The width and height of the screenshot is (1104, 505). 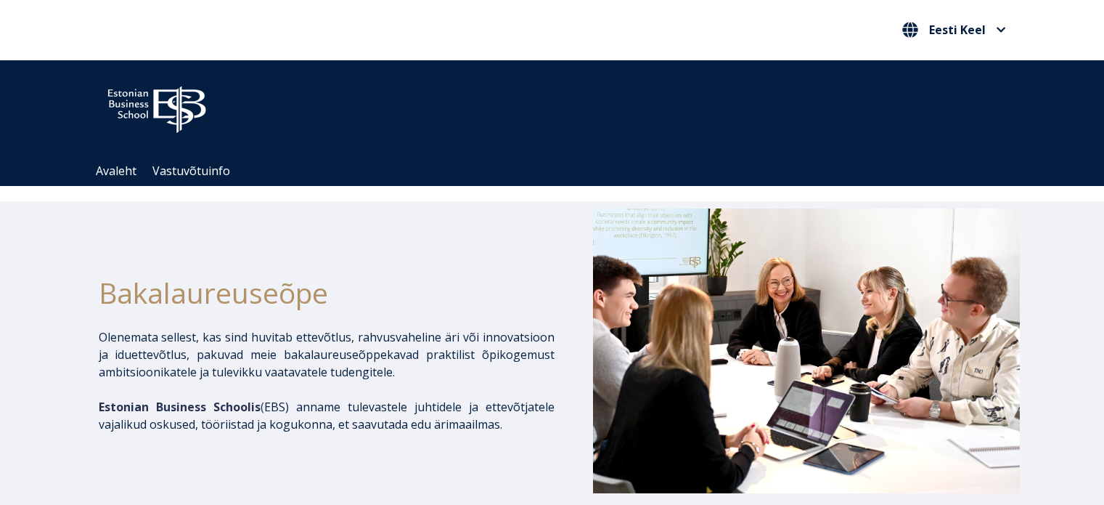 I want to click on h1: Bakalaureuseõpe, so click(x=327, y=292).